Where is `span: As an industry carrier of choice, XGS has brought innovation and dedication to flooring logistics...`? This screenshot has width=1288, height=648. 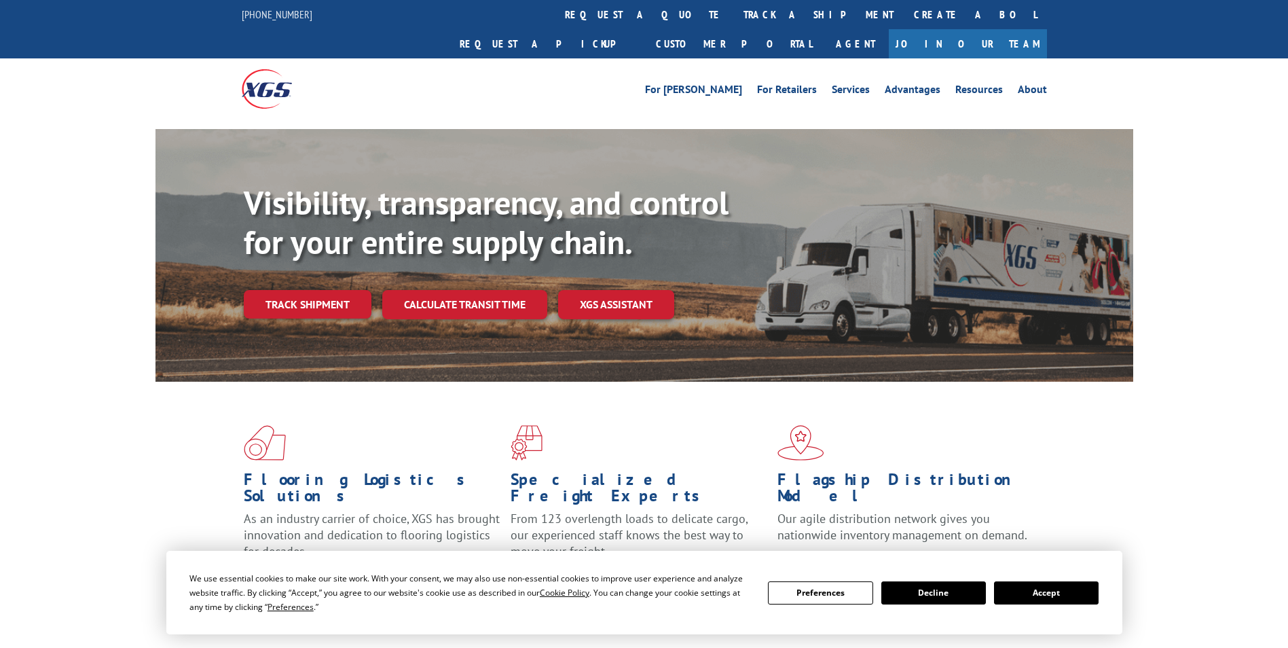 span: As an industry carrier of choice, XGS has brought innovation and dedication to flooring logistics... is located at coordinates (371, 534).